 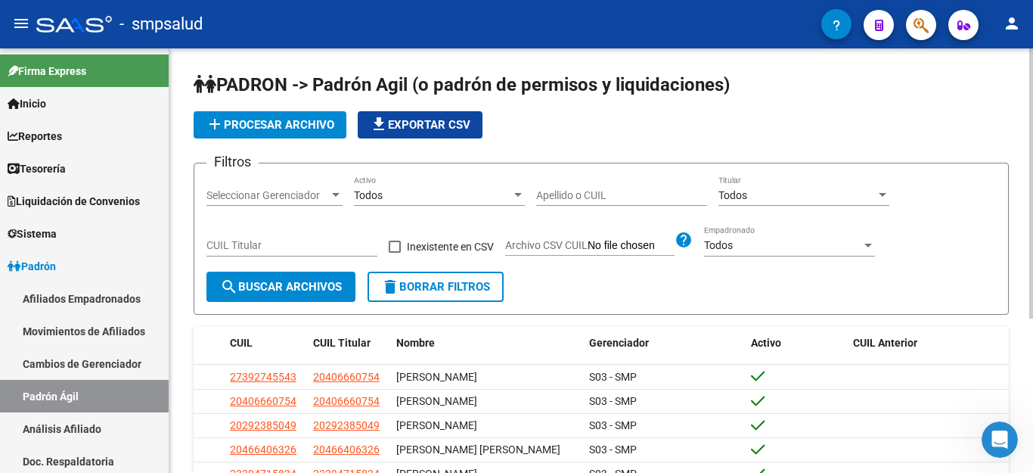 I want to click on span: Tesorería, so click(x=36, y=169).